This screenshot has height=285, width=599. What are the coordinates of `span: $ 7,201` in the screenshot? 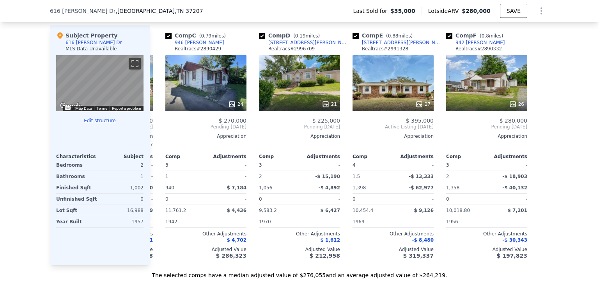 It's located at (518, 210).